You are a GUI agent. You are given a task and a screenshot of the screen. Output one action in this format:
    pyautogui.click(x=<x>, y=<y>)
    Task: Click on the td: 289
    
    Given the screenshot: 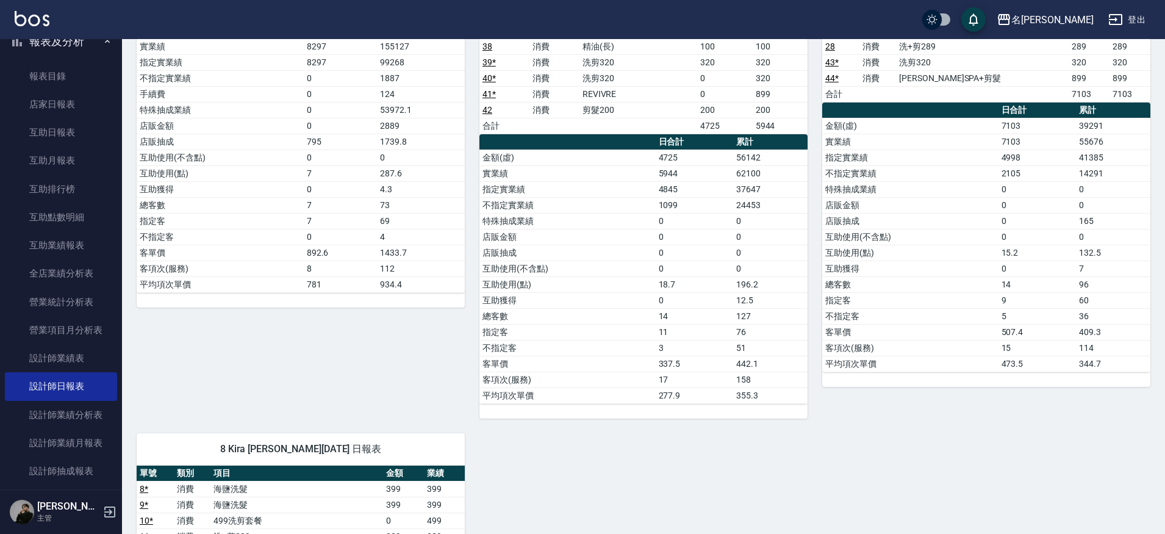 What is the action you would take?
    pyautogui.click(x=1089, y=46)
    